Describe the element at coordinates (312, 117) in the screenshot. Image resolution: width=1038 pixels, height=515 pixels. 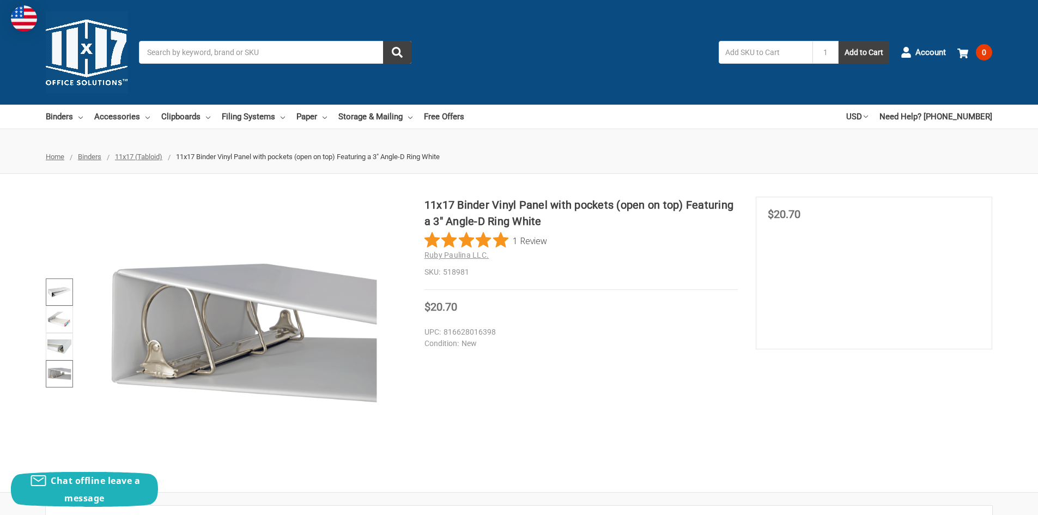
I see `a: Paper` at that location.